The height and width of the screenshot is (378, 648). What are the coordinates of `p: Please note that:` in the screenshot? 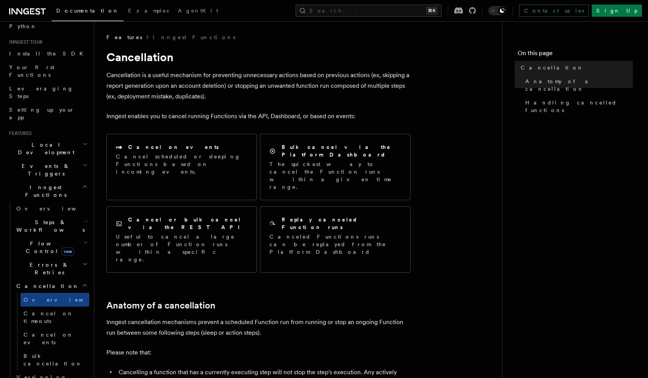 It's located at (259, 353).